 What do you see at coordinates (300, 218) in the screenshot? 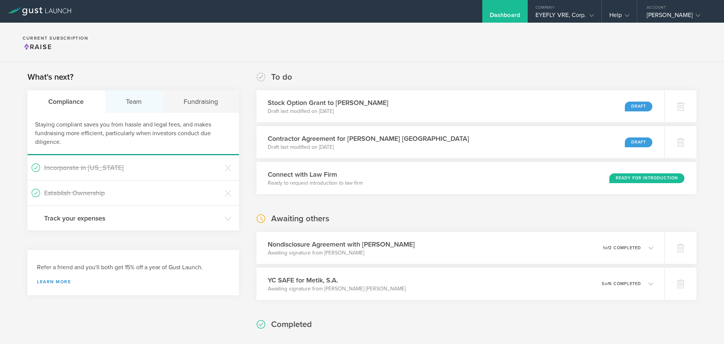
I see `h2: Awaiting others` at bounding box center [300, 218].